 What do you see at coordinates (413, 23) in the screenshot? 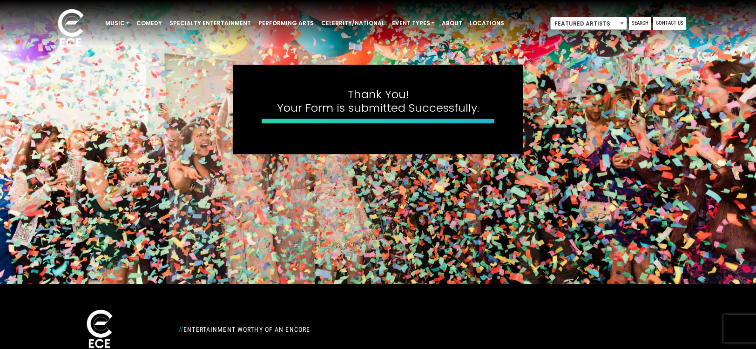
I see `a: Event Types` at bounding box center [413, 23].